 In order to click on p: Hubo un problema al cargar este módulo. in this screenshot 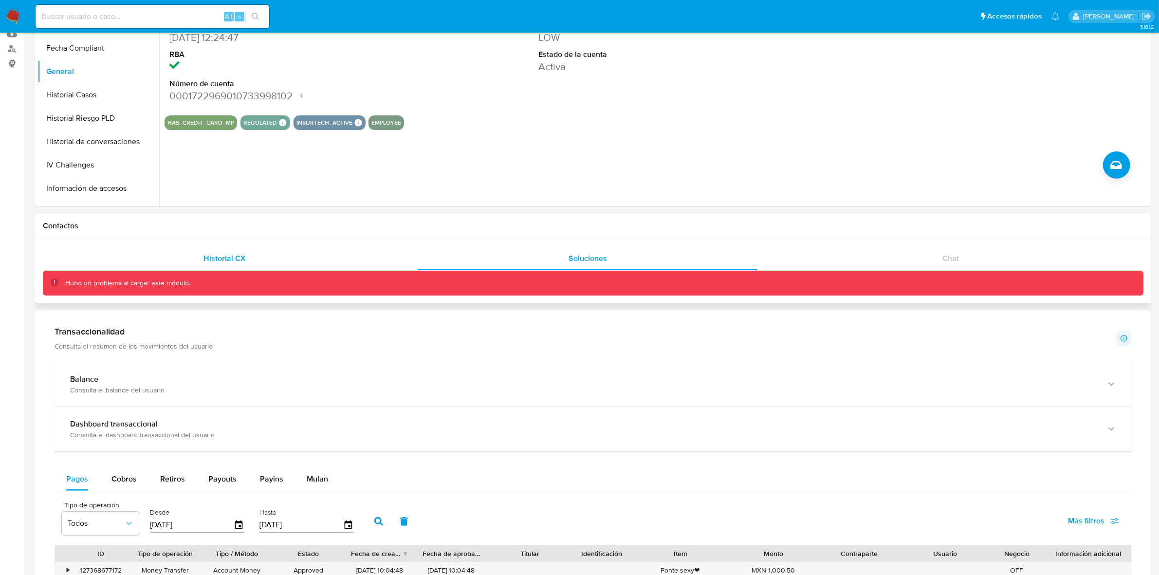, I will do `click(128, 283)`.